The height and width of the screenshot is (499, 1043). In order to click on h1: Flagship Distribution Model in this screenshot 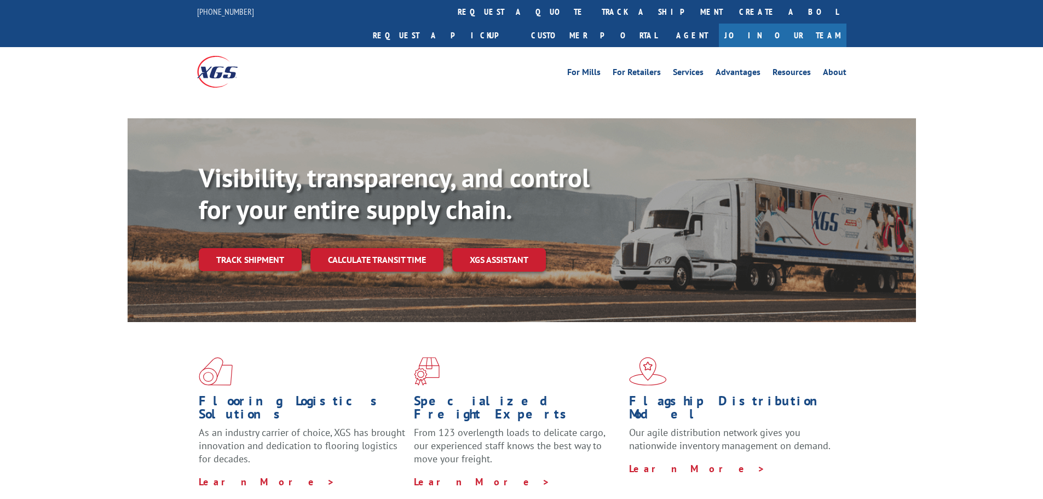, I will do `click(732, 410)`.